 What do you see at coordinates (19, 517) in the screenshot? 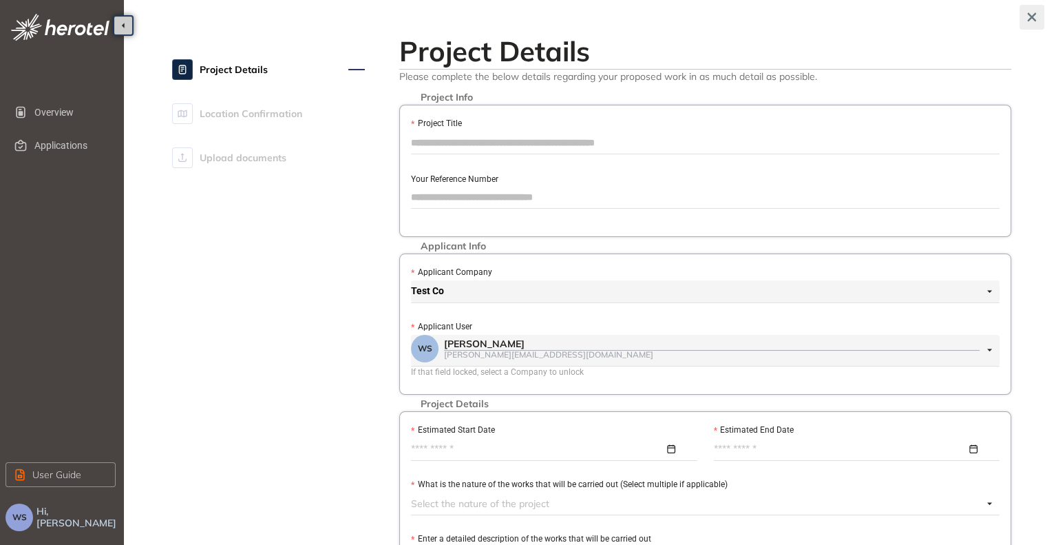
I see `button: WS` at bounding box center [19, 517].